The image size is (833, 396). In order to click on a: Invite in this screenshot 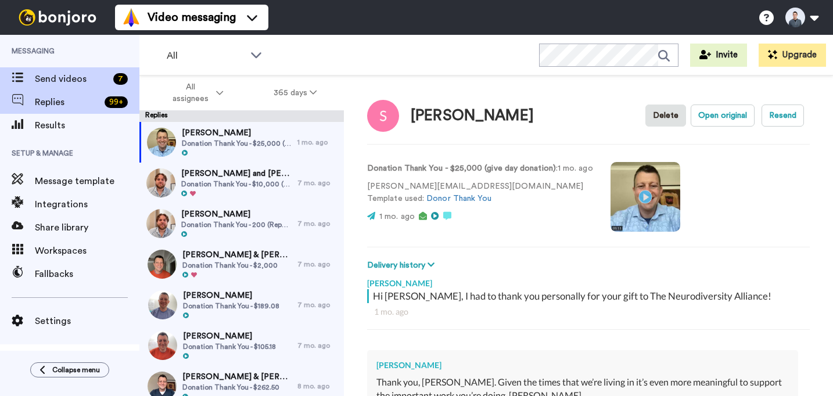, I will do `click(719, 55)`.